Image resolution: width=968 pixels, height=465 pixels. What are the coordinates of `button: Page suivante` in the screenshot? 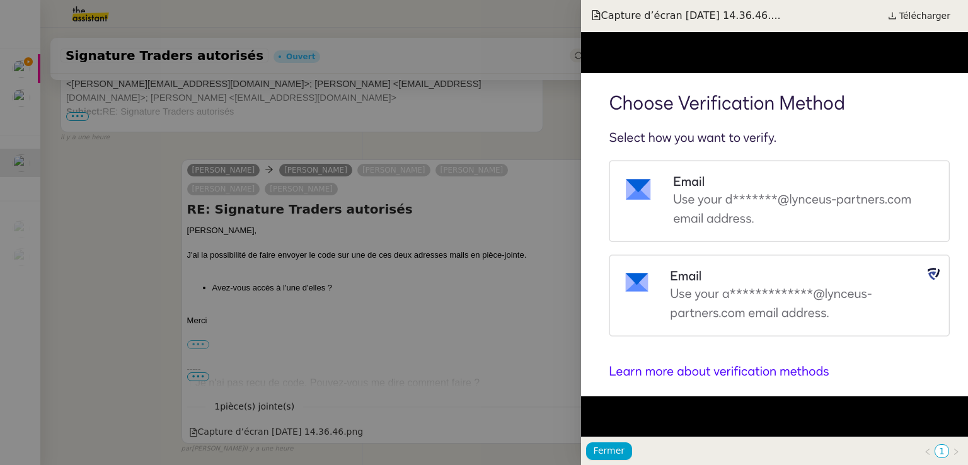 It's located at (956, 451).